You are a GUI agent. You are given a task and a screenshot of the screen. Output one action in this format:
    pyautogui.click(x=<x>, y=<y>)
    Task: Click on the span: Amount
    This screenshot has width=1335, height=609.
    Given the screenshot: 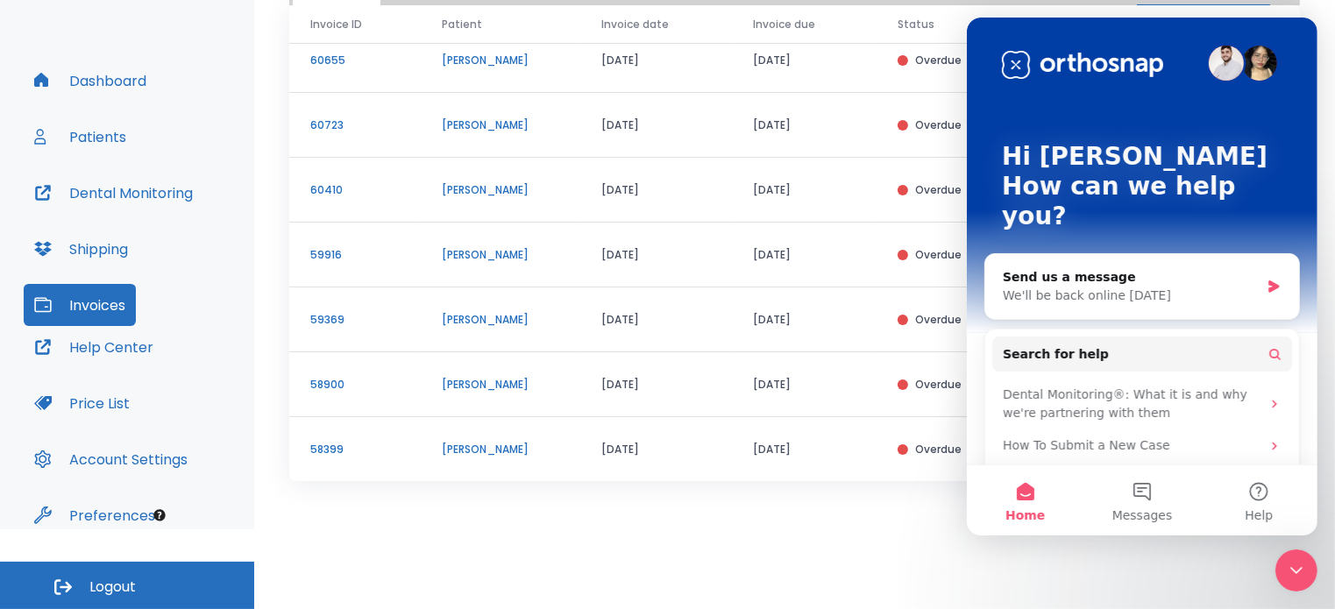 What is the action you would take?
    pyautogui.click(x=1051, y=25)
    